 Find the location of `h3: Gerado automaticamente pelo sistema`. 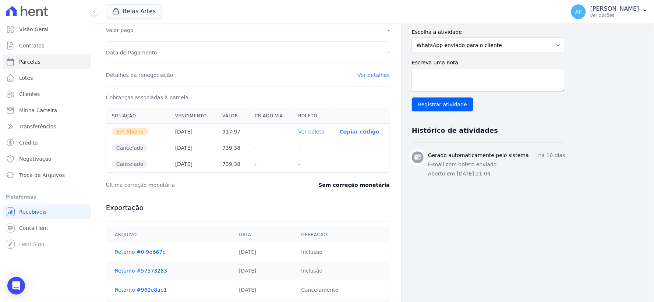

h3: Gerado automaticamente pelo sistema is located at coordinates (479, 155).